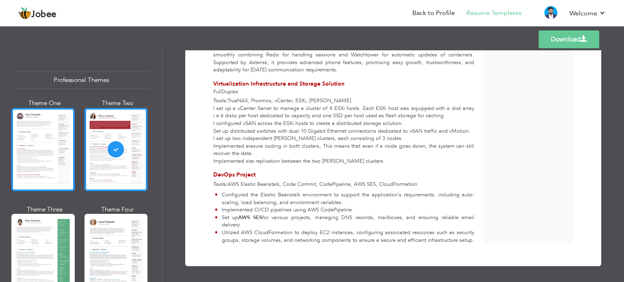 The image size is (624, 282). Describe the element at coordinates (569, 39) in the screenshot. I see `a: Download` at that location.